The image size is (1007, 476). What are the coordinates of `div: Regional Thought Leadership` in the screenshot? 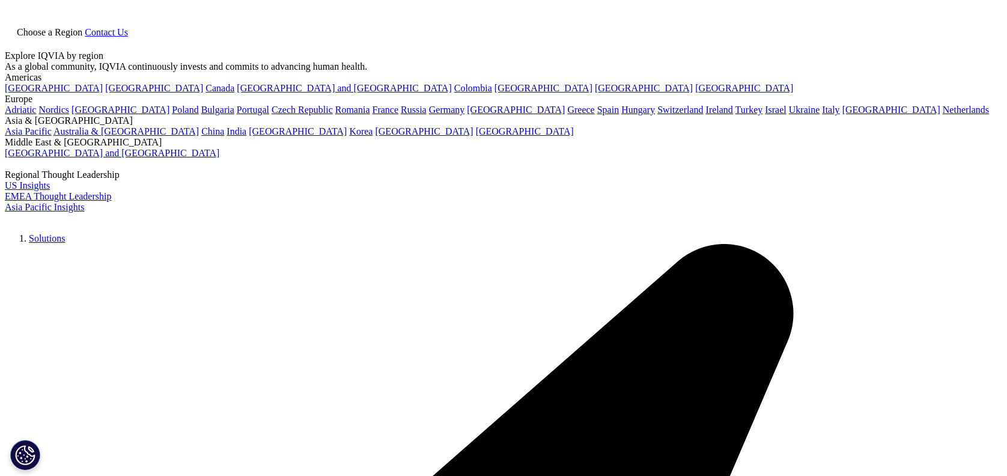 It's located at (504, 175).